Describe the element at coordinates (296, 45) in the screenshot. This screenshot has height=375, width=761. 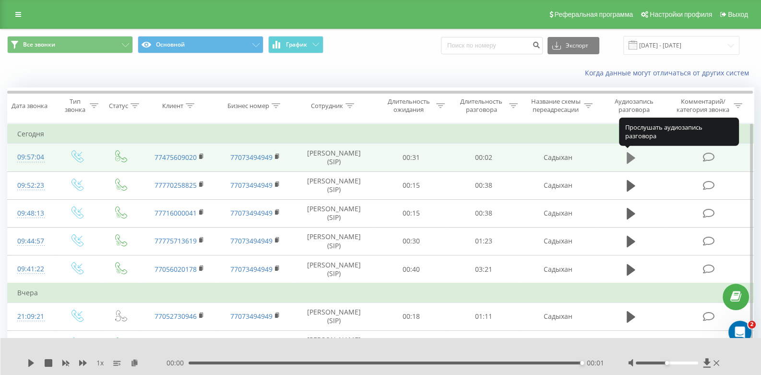
I see `button: График` at that location.